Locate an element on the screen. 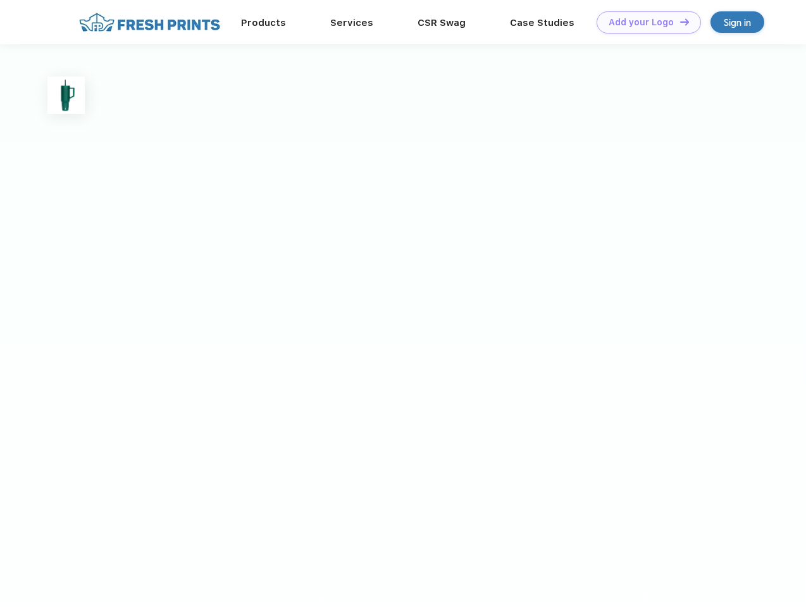 The height and width of the screenshot is (607, 806). a: Services is located at coordinates (352, 23).